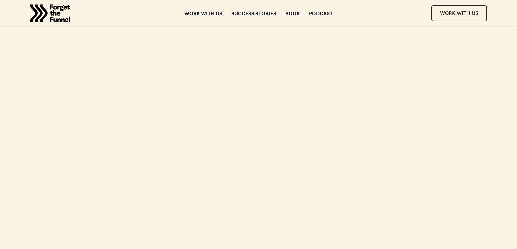  I want to click on a: Book, so click(293, 13).